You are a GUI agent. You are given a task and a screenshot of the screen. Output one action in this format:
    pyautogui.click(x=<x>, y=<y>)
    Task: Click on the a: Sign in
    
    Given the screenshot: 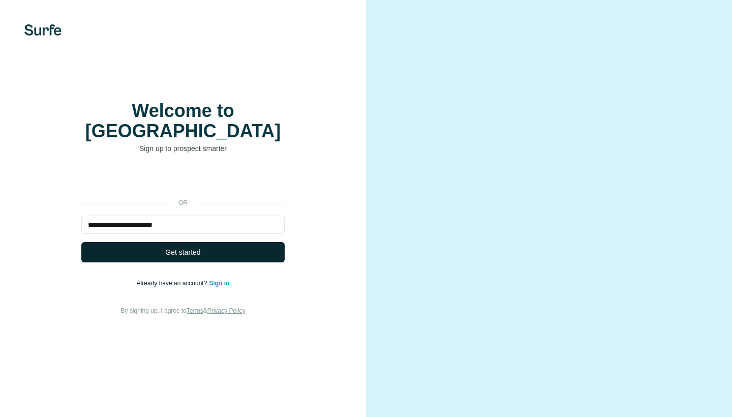 What is the action you would take?
    pyautogui.click(x=219, y=283)
    